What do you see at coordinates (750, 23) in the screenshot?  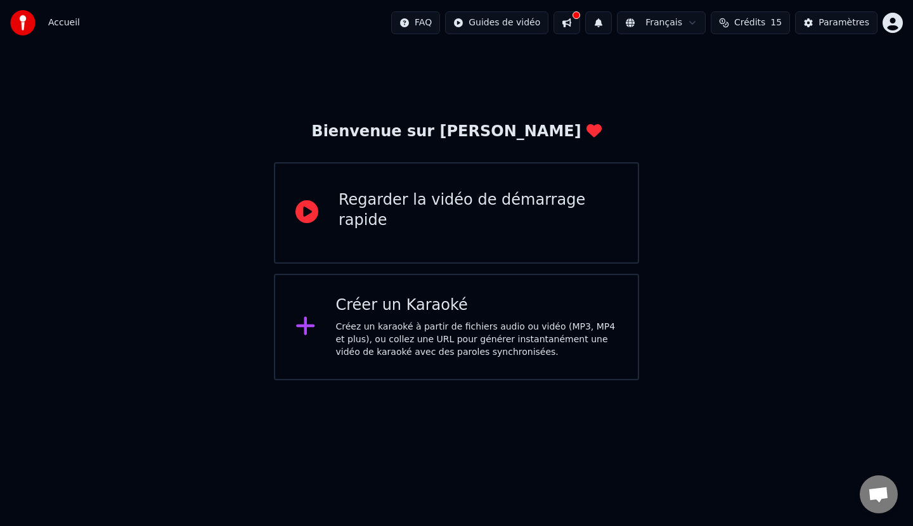 I see `button: Crédits15` at bounding box center [750, 23].